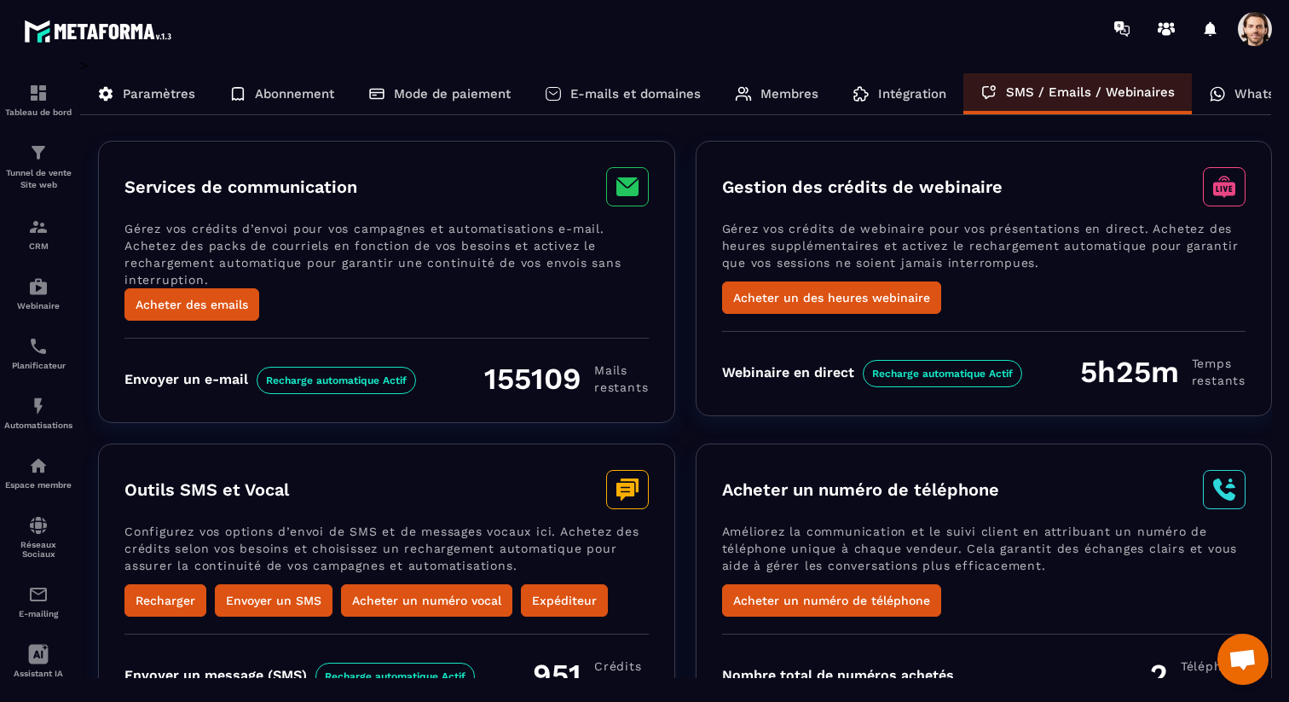  What do you see at coordinates (838, 675) in the screenshot?
I see `div: Nombre total de numéros achetés` at bounding box center [838, 675].